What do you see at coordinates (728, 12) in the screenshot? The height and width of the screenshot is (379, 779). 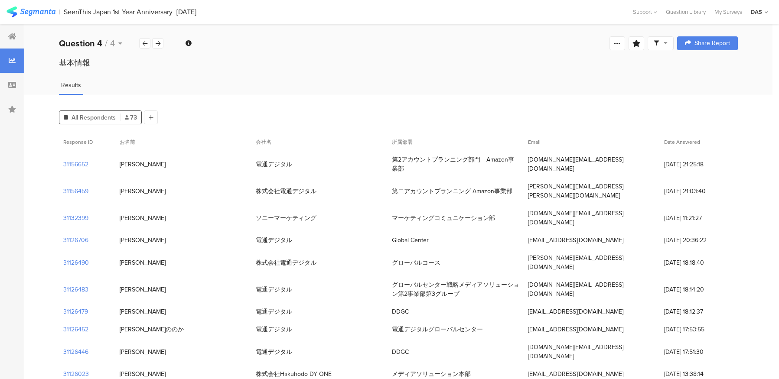 I see `a: My Surveys` at bounding box center [728, 12].